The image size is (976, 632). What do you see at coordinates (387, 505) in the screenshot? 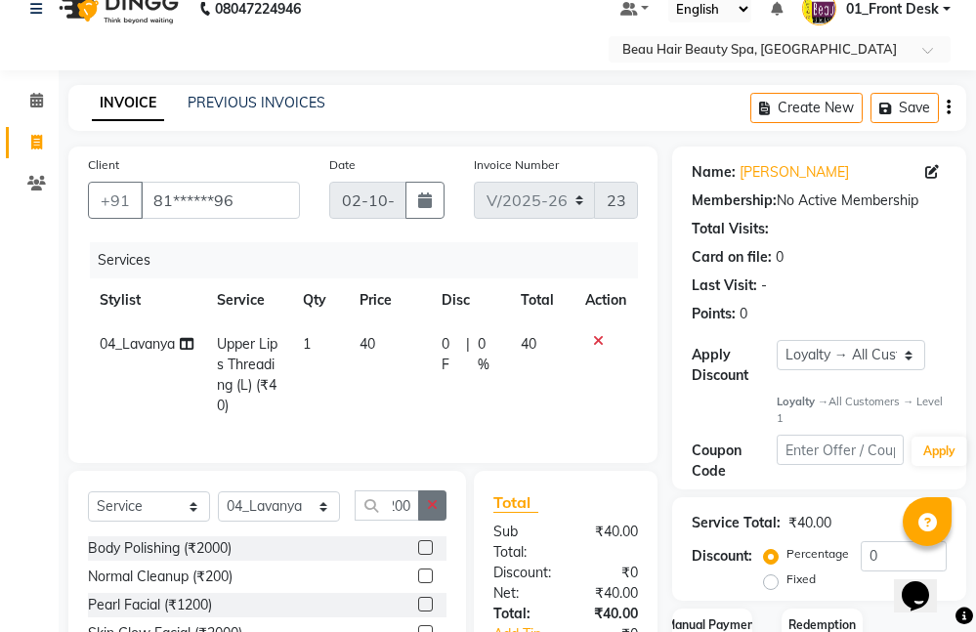
I see `input: Search or Scan` at bounding box center [387, 505].